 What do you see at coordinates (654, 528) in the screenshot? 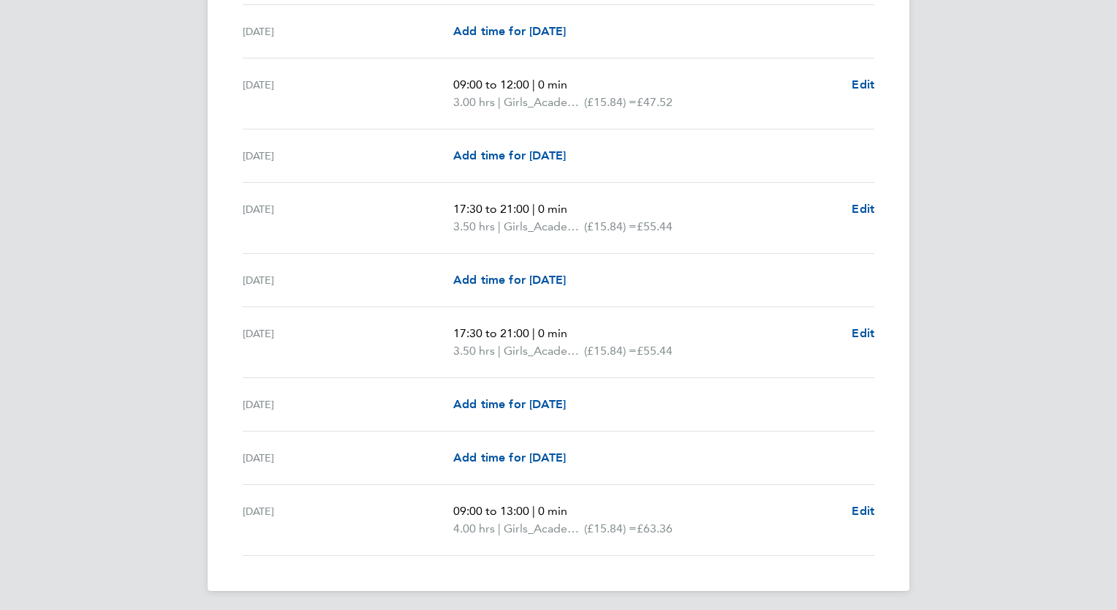
I see `span: £63.36` at bounding box center [654, 528].